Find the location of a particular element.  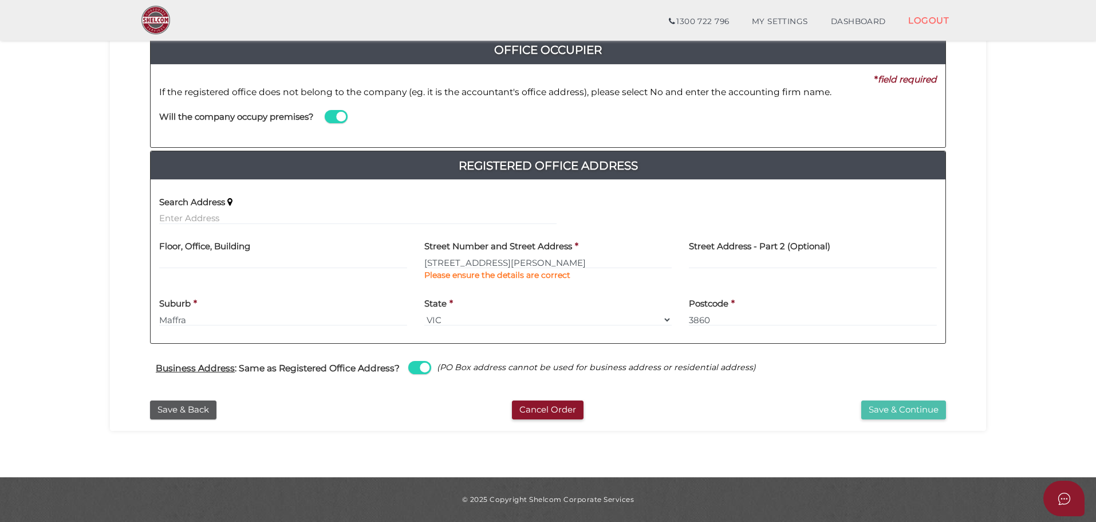

h4: : Same as Registered Office Address? is located at coordinates (278, 368).